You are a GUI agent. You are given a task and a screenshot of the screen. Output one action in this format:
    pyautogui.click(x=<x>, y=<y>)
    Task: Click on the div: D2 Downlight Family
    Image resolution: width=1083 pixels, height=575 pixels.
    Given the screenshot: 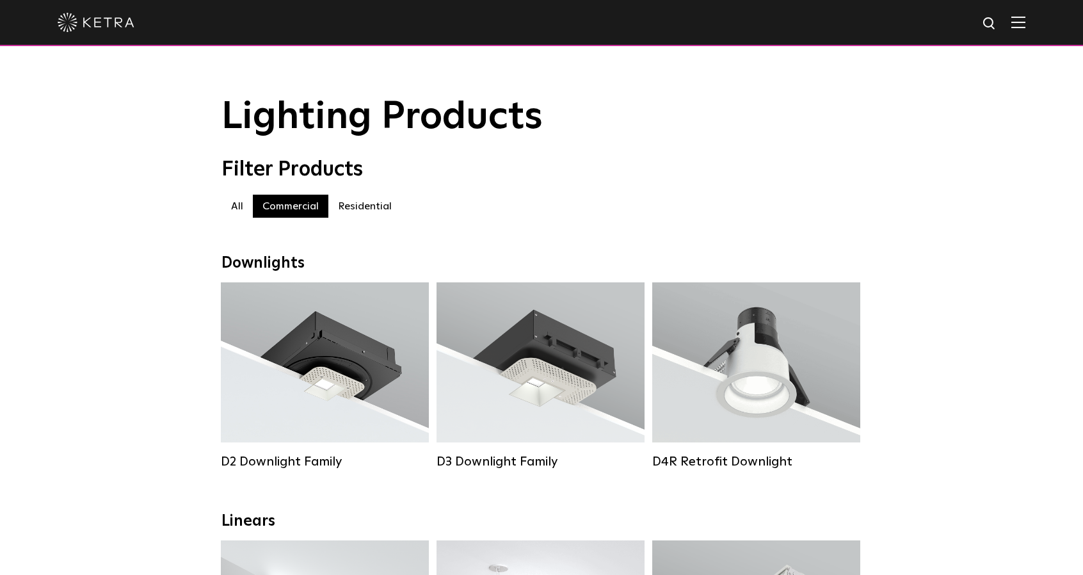 What is the action you would take?
    pyautogui.click(x=324, y=461)
    